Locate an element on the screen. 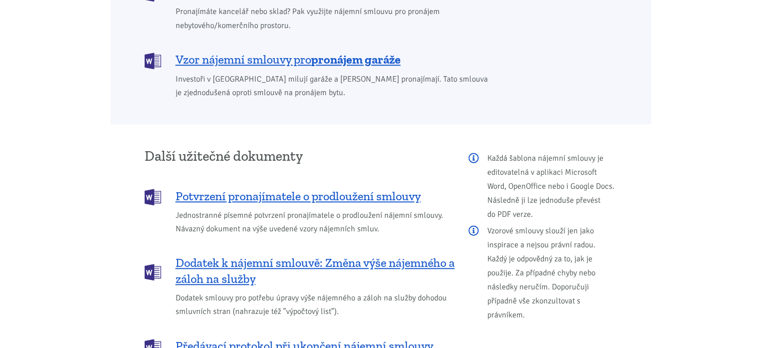  a: Potvrzení pronajímatele o prodloužení smlouvy is located at coordinates (300, 196).